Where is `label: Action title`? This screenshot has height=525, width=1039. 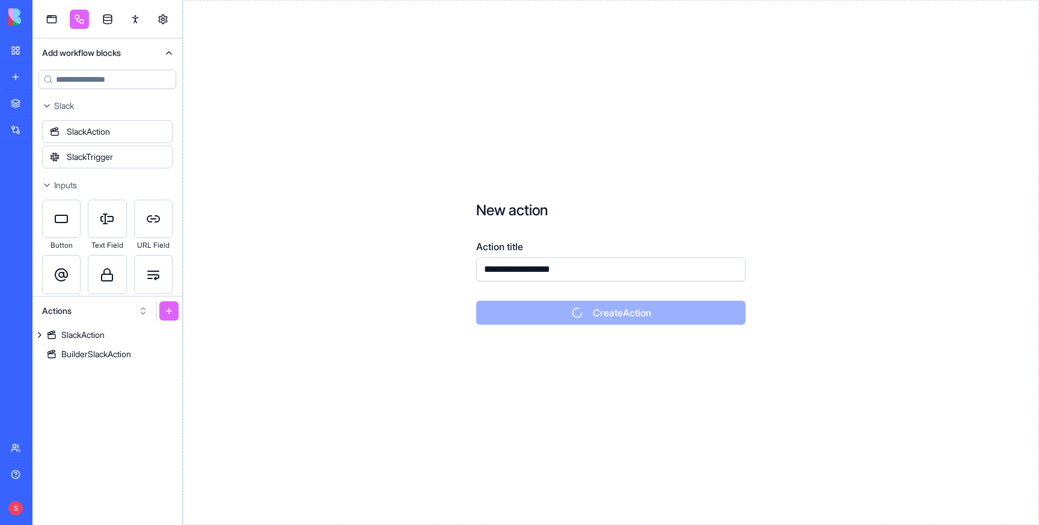
label: Action title is located at coordinates (500, 246).